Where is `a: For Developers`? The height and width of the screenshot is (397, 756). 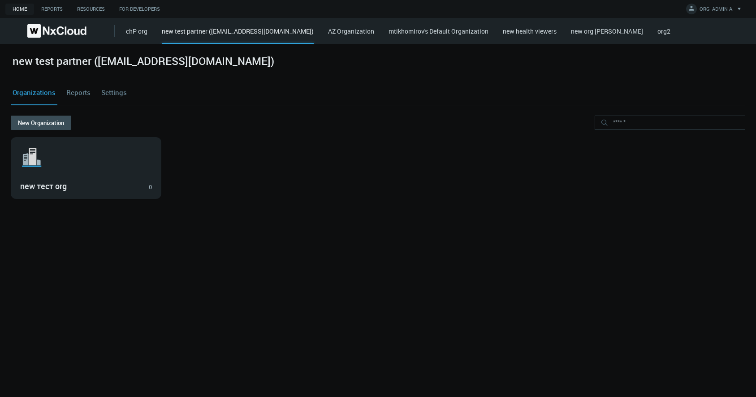 a: For Developers is located at coordinates (139, 9).